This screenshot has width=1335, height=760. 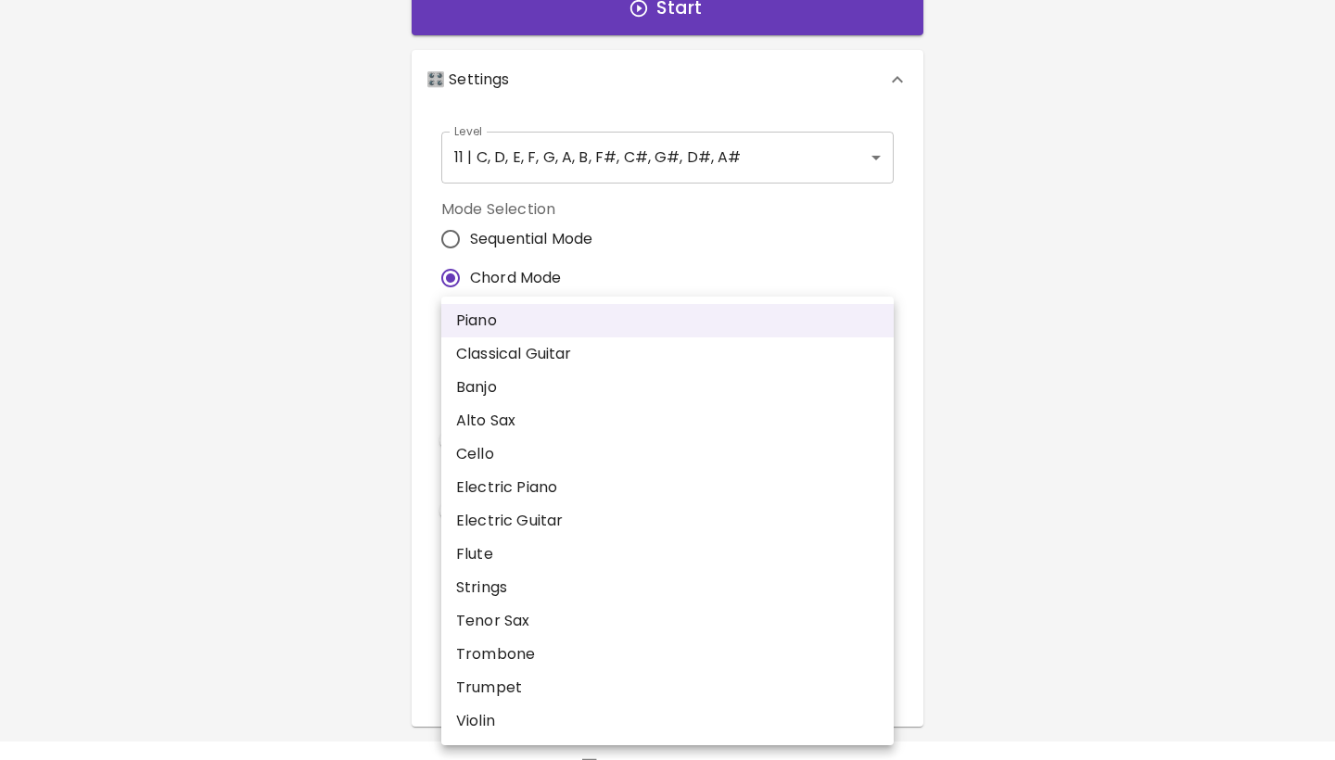 What do you see at coordinates (667, 488) in the screenshot?
I see `li: Electric Piano` at bounding box center [667, 488].